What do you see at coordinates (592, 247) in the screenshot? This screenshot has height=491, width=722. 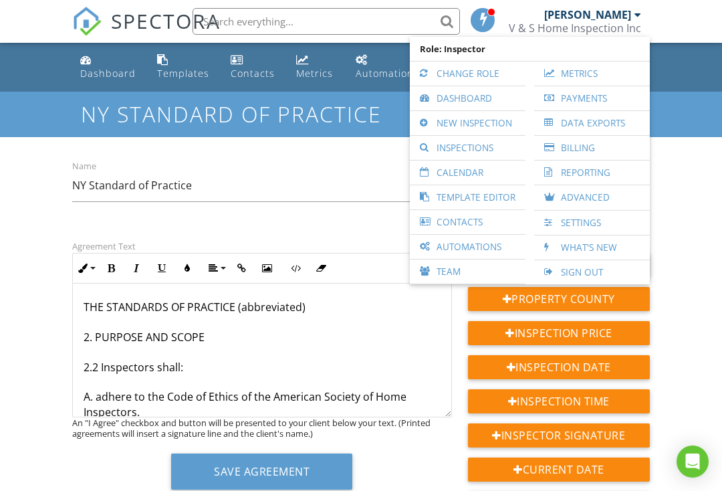 I see `a: What's New` at bounding box center [592, 247].